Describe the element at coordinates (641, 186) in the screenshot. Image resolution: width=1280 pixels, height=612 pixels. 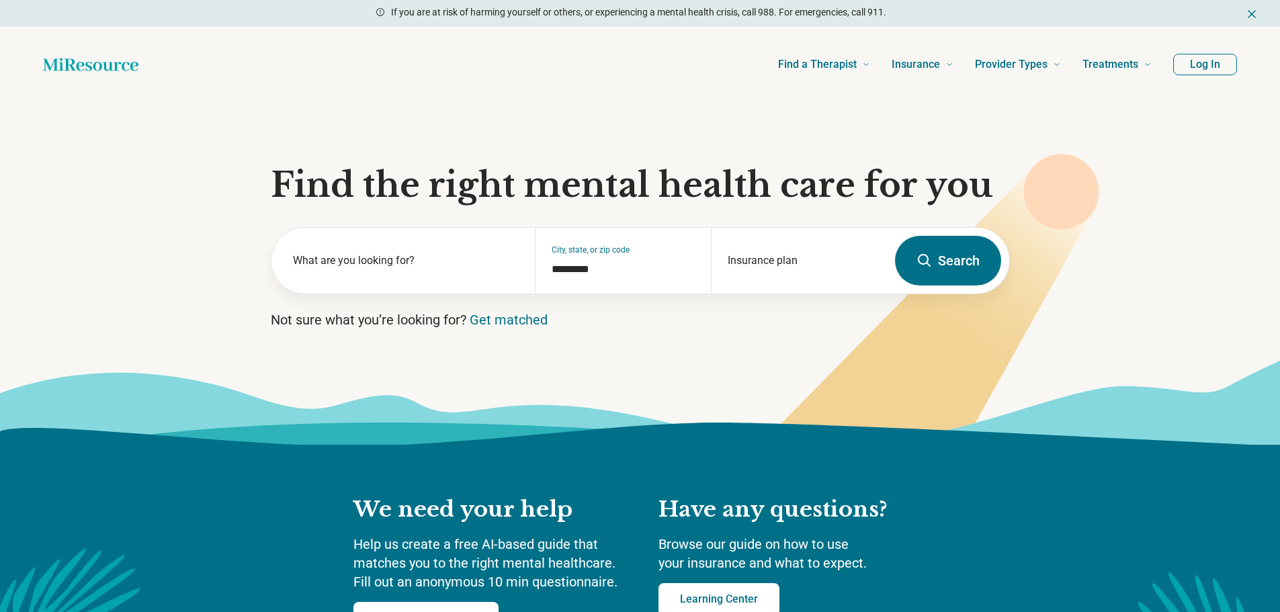
I see `h1: Find the right mental health care for you` at that location.